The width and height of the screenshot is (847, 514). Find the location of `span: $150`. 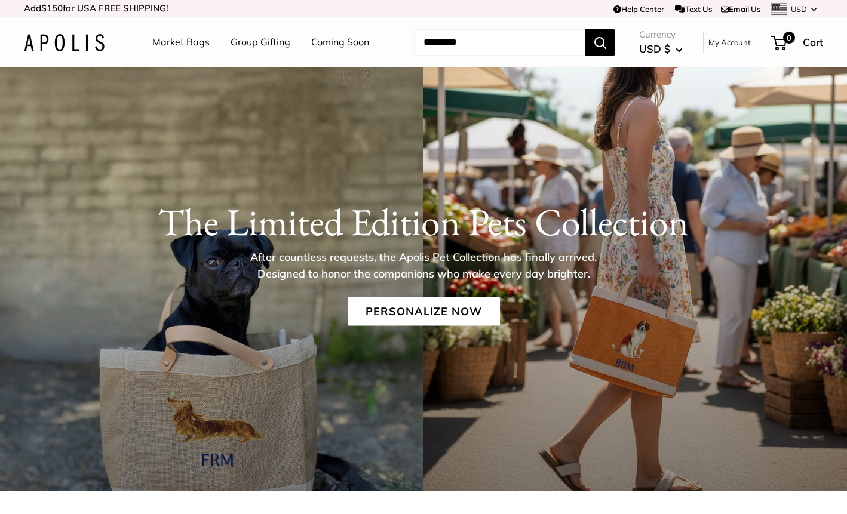

span: $150 is located at coordinates (52, 8).